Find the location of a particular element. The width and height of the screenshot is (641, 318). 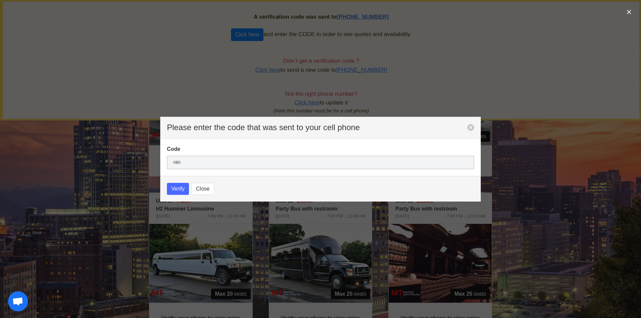

label: Code is located at coordinates (321, 149).